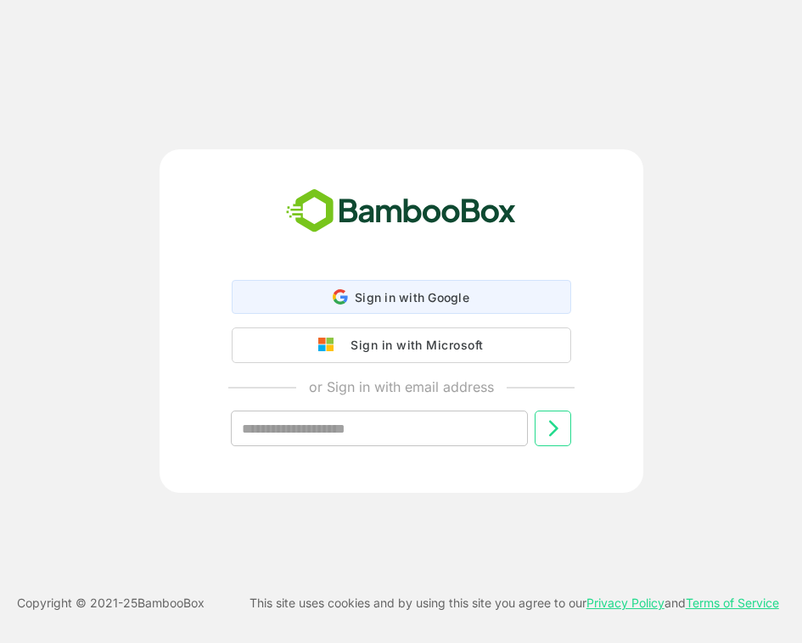 The width and height of the screenshot is (802, 643). I want to click on img: bamboobox, so click(400, 211).